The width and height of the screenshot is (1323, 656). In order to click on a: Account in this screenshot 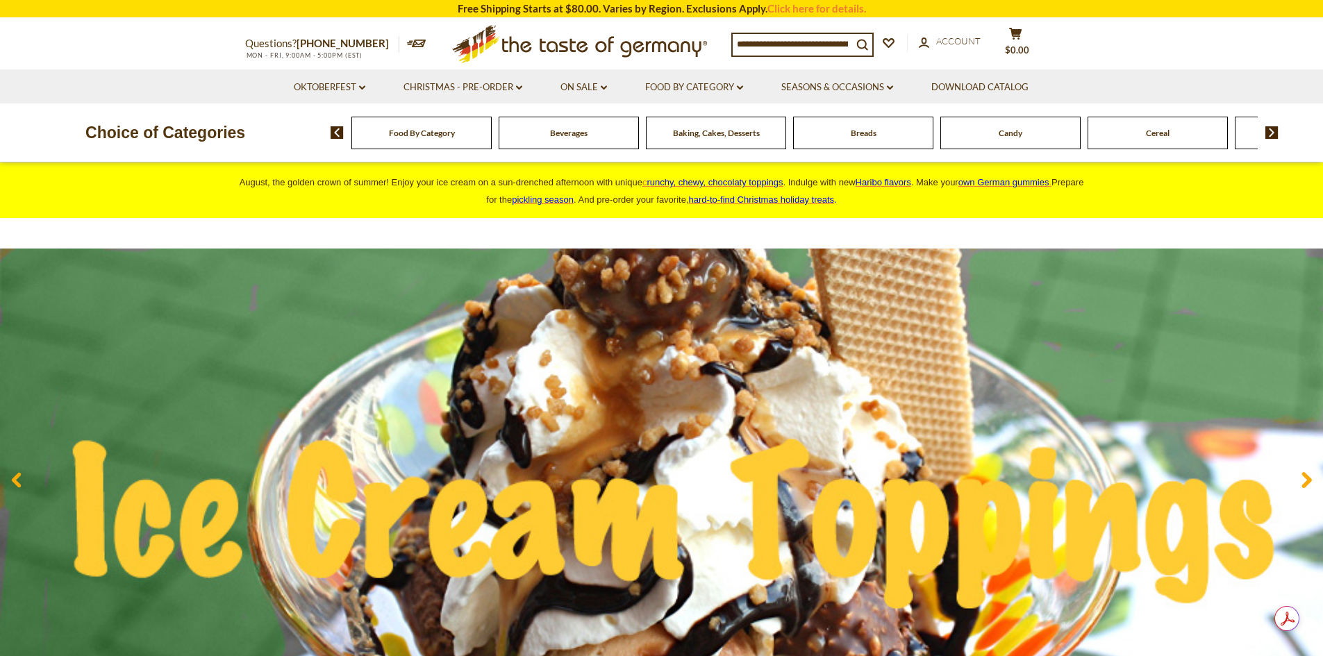, I will do `click(949, 42)`.